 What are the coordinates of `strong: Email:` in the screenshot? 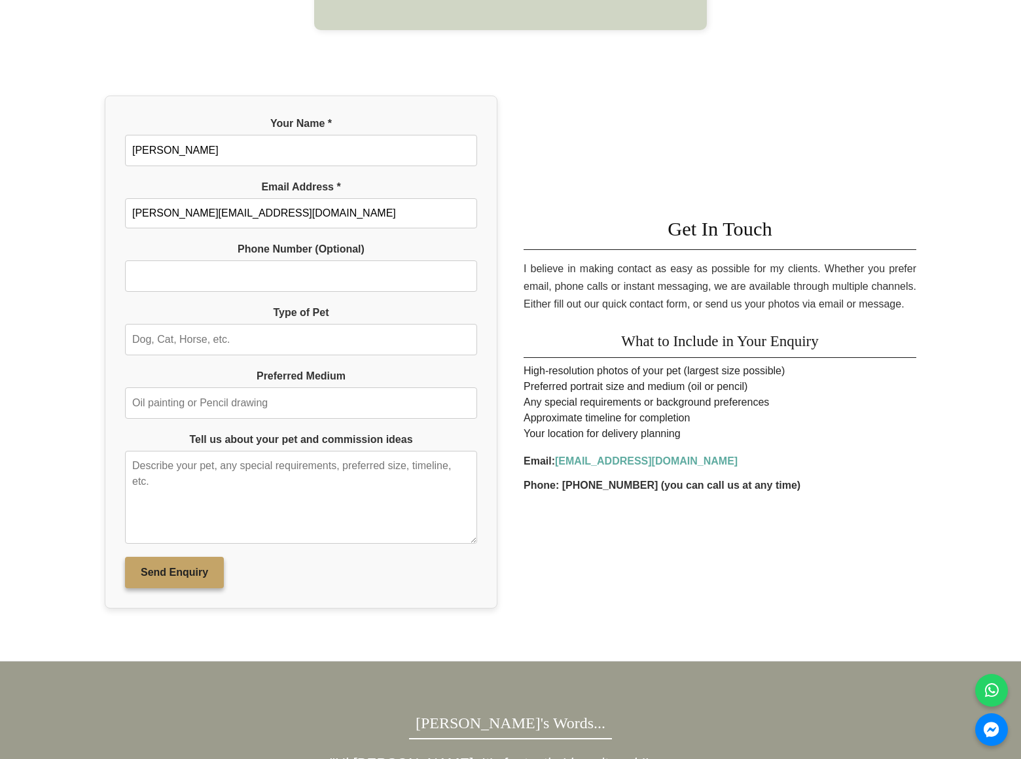 It's located at (630, 461).